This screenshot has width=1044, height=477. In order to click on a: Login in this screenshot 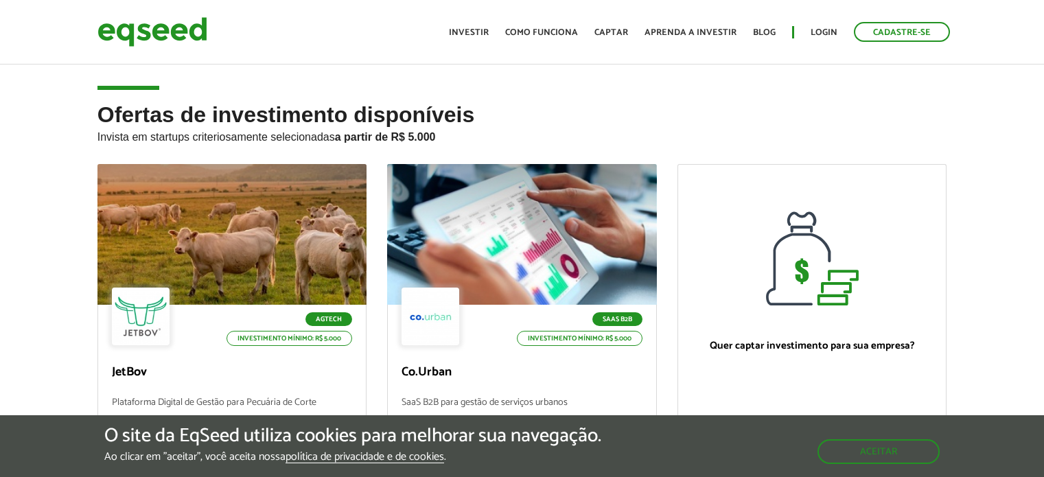, I will do `click(823, 32)`.